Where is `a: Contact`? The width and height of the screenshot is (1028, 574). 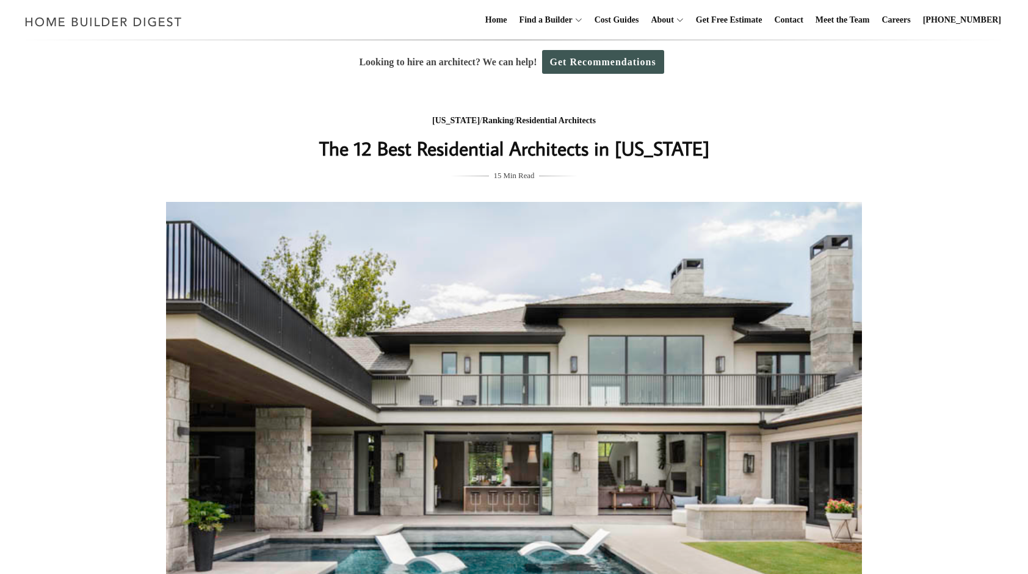
a: Contact is located at coordinates (788, 20).